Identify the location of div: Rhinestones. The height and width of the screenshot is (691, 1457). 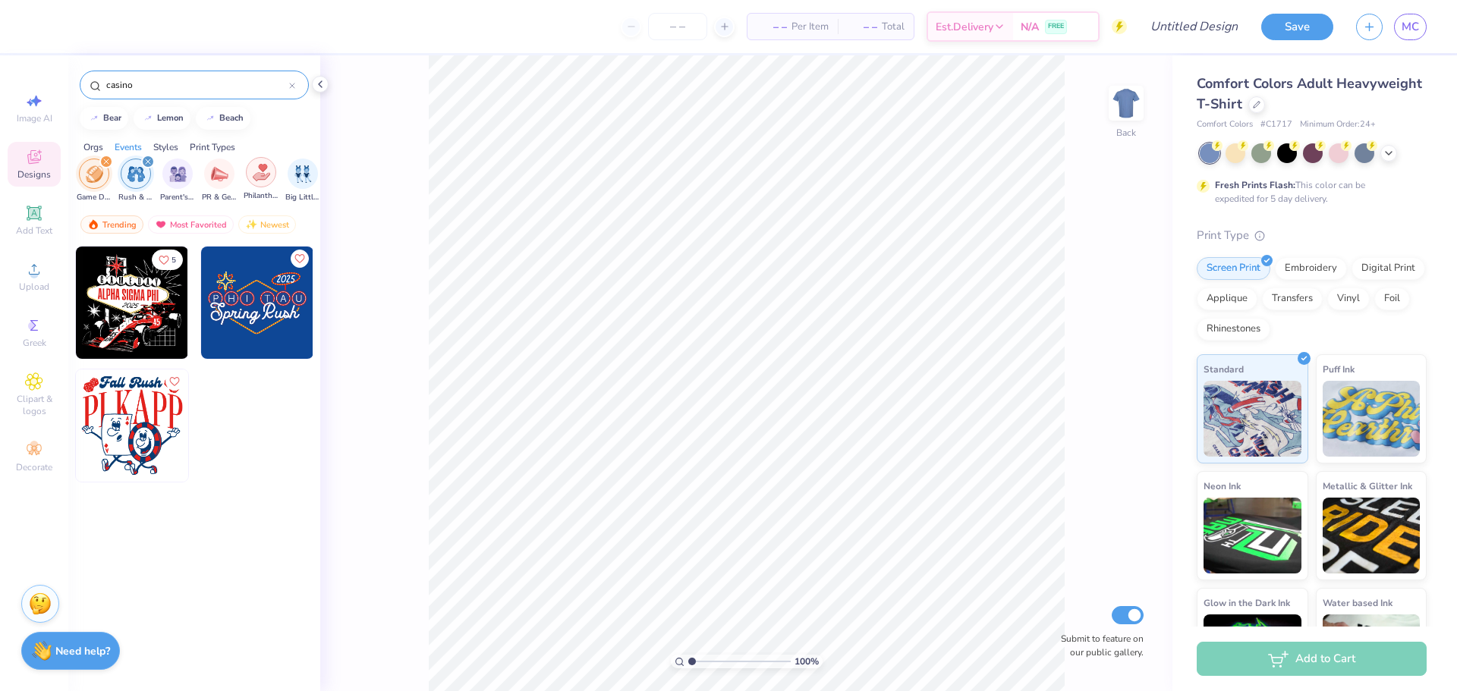
(1233, 329).